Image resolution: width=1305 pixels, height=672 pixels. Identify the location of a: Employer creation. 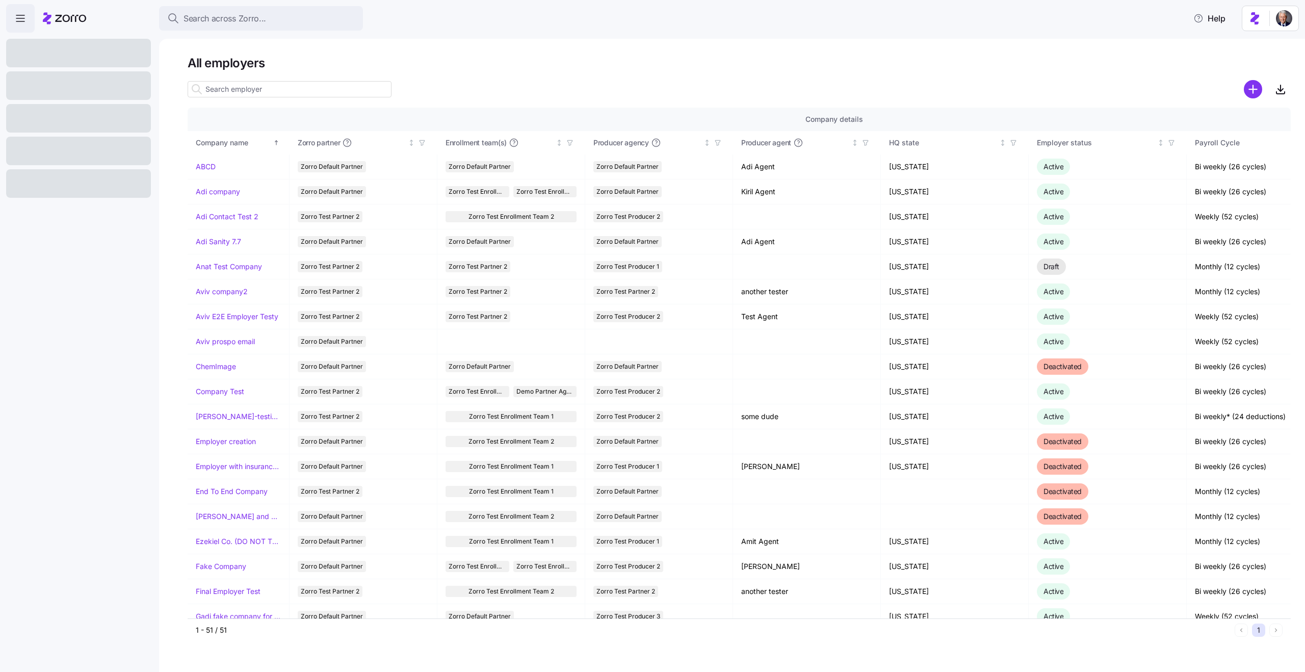
(226, 441).